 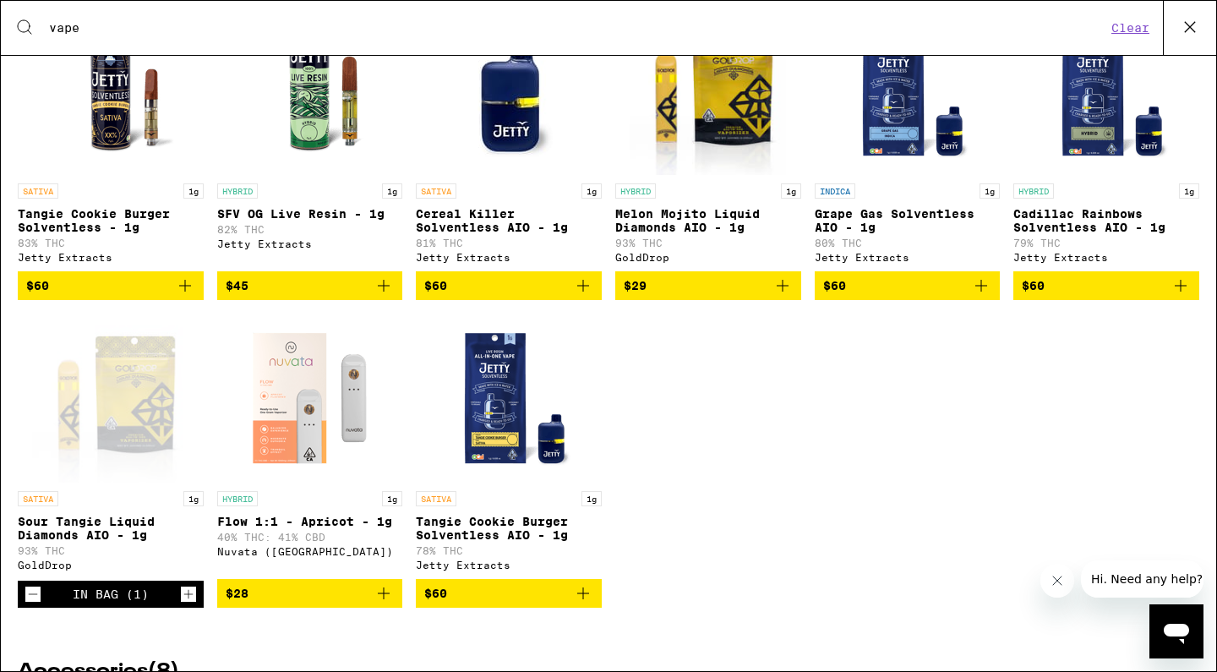 I want to click on div: In Bag (1), so click(x=111, y=594).